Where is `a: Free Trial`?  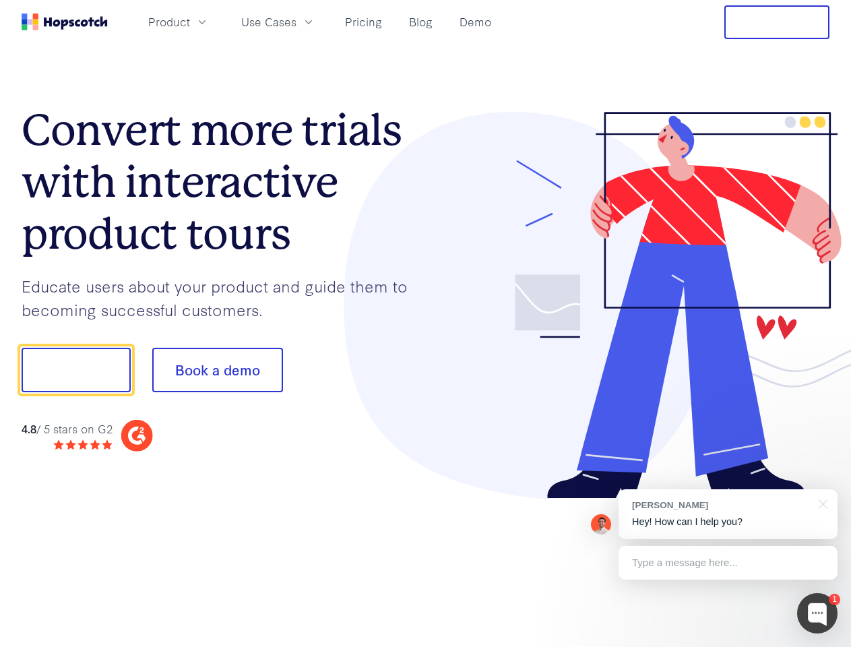 a: Free Trial is located at coordinates (777, 22).